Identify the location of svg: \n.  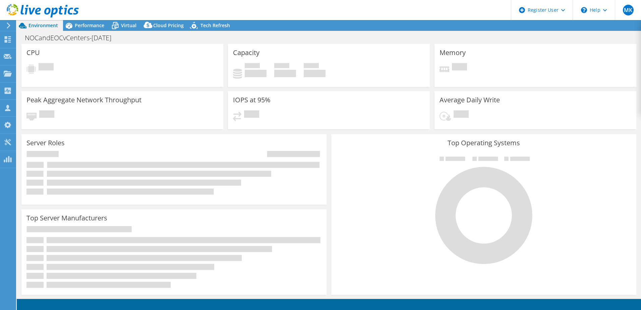
(584, 10).